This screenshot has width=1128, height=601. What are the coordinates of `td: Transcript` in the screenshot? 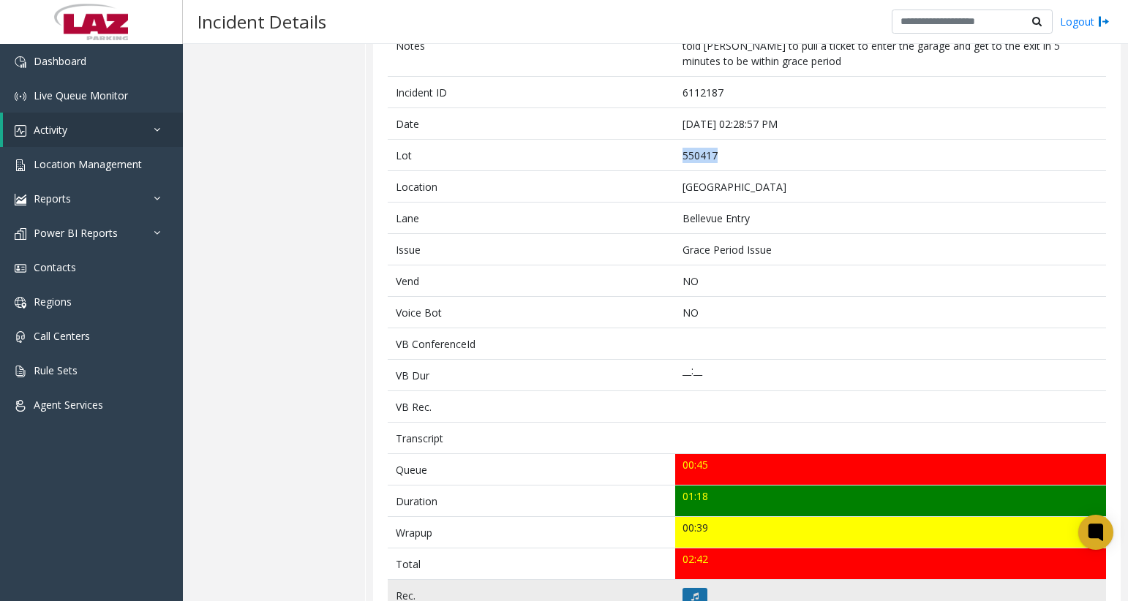 It's located at (531, 438).